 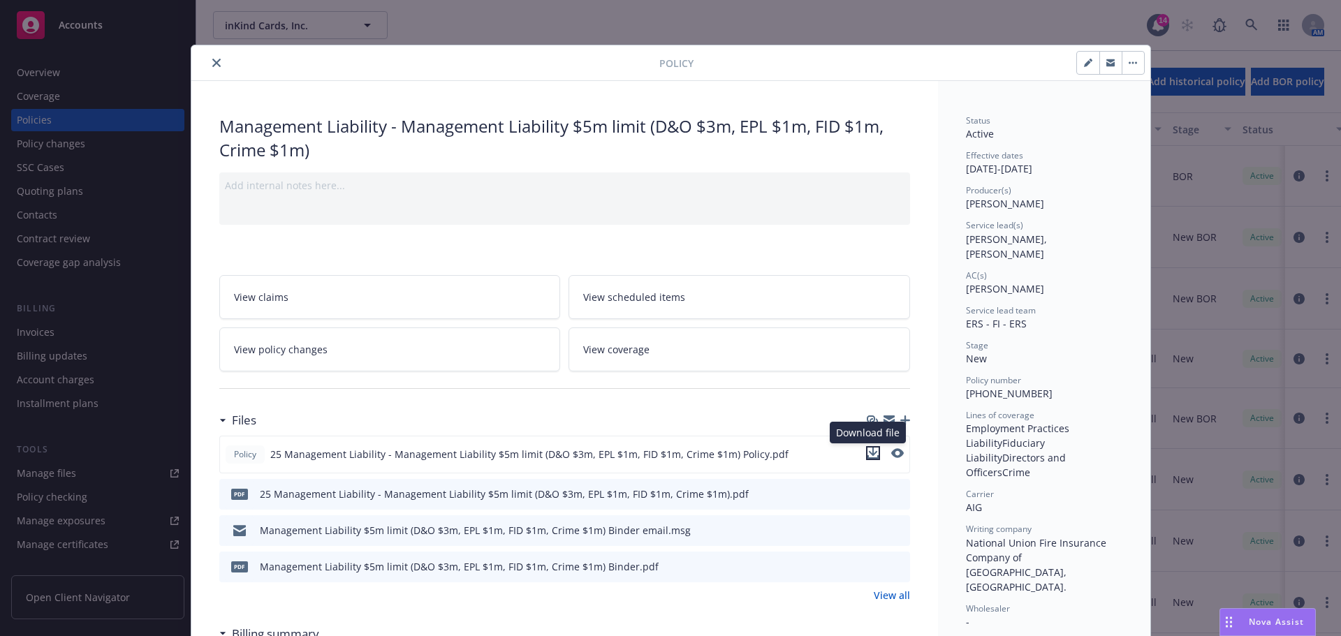 I want to click on span: Service lead(s), so click(x=994, y=225).